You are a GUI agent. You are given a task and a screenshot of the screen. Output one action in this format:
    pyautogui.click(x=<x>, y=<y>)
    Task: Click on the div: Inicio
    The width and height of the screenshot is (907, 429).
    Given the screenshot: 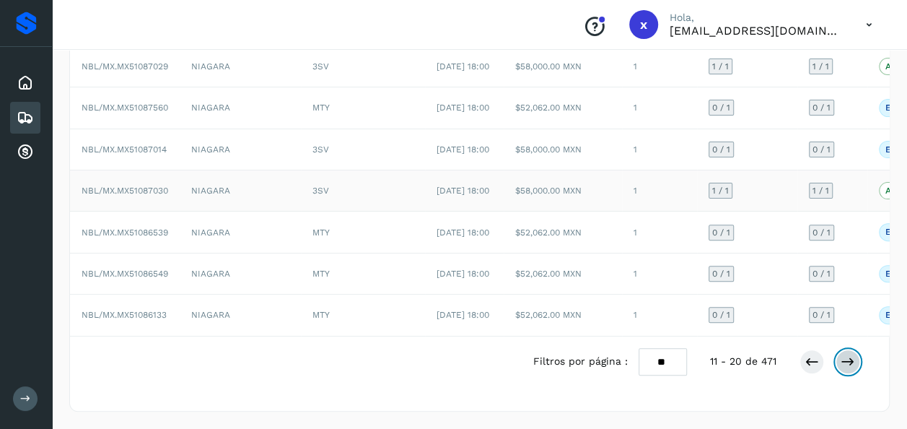 What is the action you would take?
    pyautogui.click(x=25, y=83)
    